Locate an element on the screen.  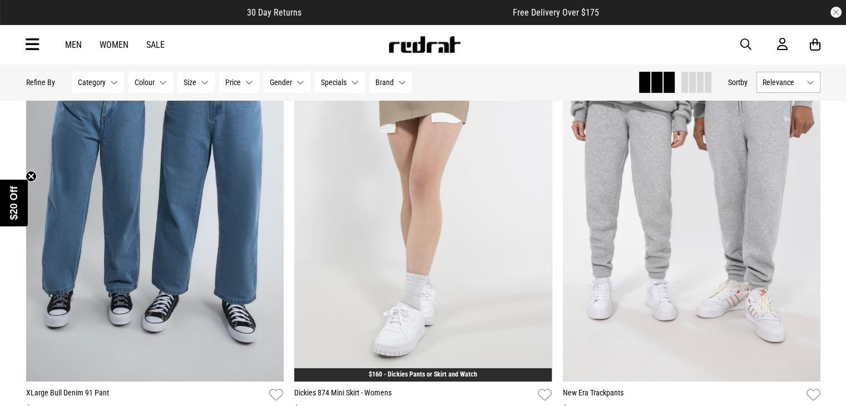
span: Colour is located at coordinates (145, 82).